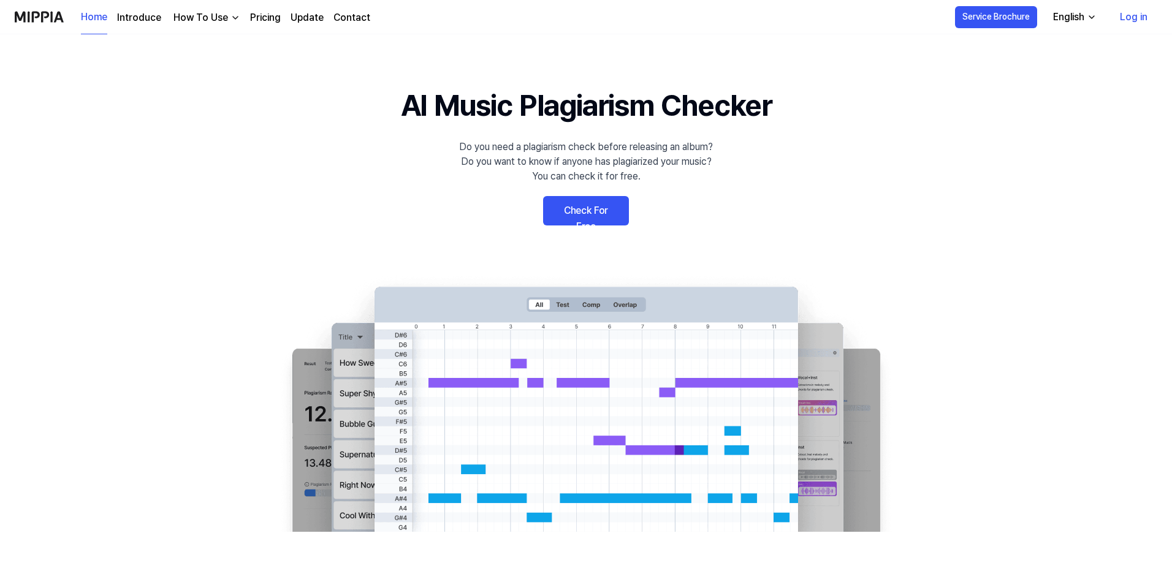  Describe the element at coordinates (1073, 17) in the screenshot. I see `button: English` at that location.